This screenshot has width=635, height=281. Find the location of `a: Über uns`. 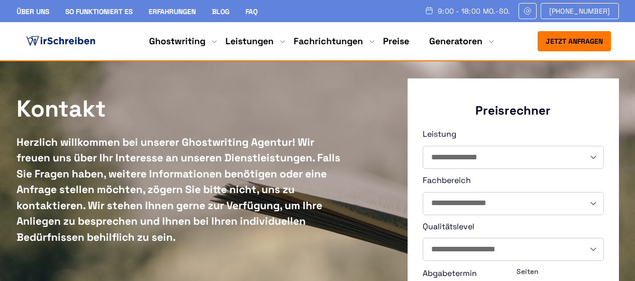

a: Über uns is located at coordinates (33, 12).